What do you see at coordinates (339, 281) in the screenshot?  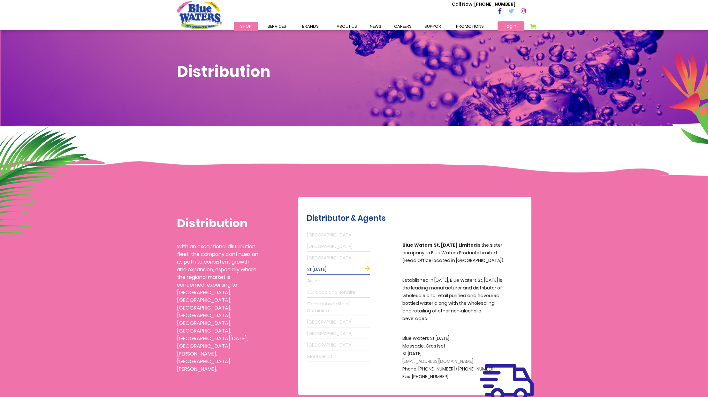 I see `a: Aruba` at bounding box center [339, 281].